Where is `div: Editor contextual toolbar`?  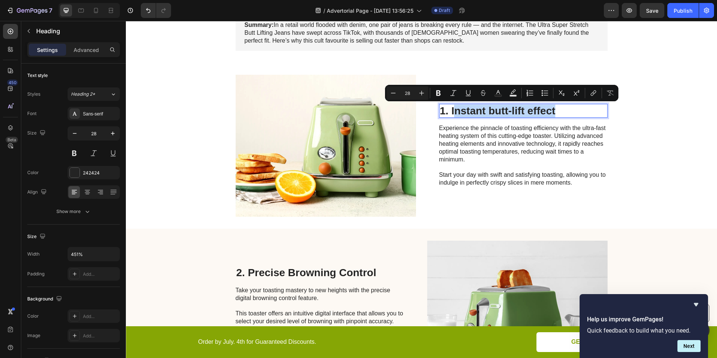 div: Editor contextual toolbar is located at coordinates (501, 93).